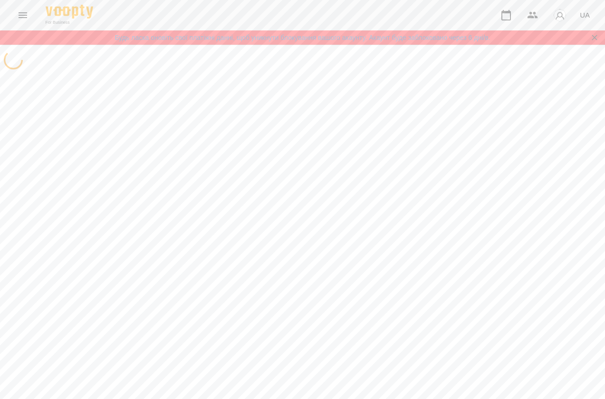 The image size is (605, 399). What do you see at coordinates (23, 15) in the screenshot?
I see `button: Menu` at bounding box center [23, 15].